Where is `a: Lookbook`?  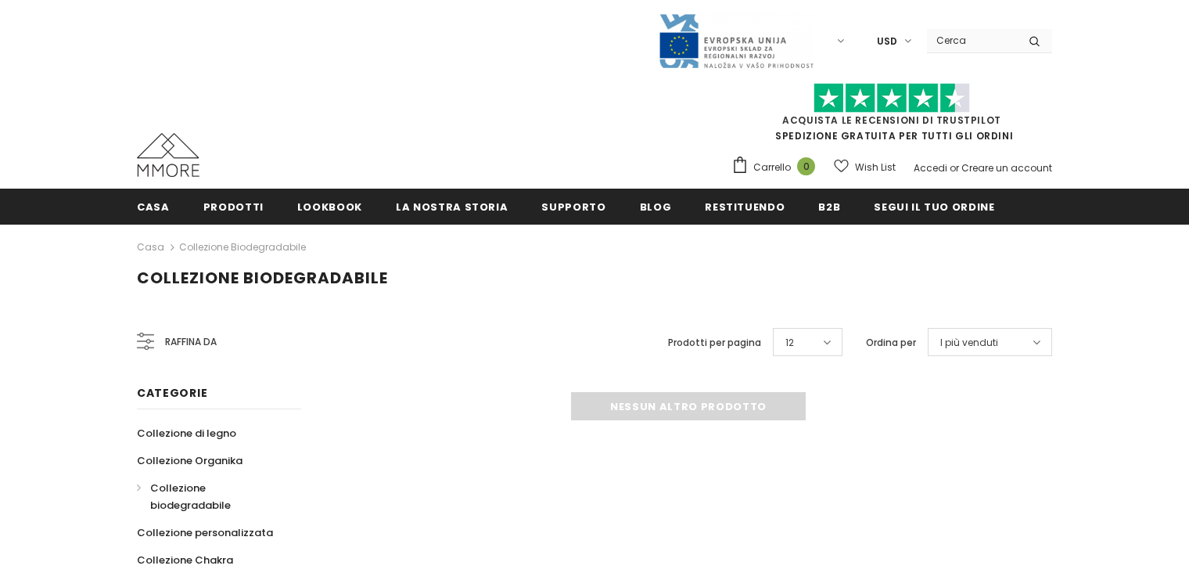
a: Lookbook is located at coordinates (329, 206).